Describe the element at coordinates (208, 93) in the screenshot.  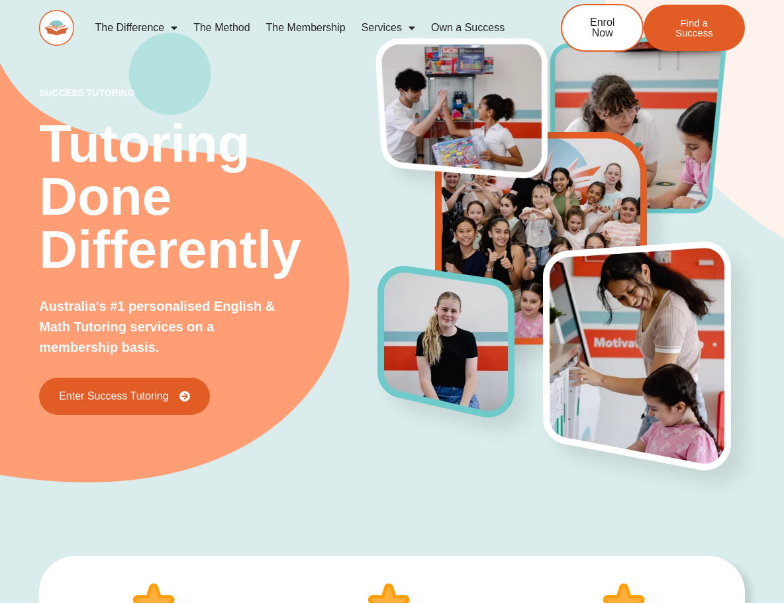
I see `p: success tutoring` at that location.